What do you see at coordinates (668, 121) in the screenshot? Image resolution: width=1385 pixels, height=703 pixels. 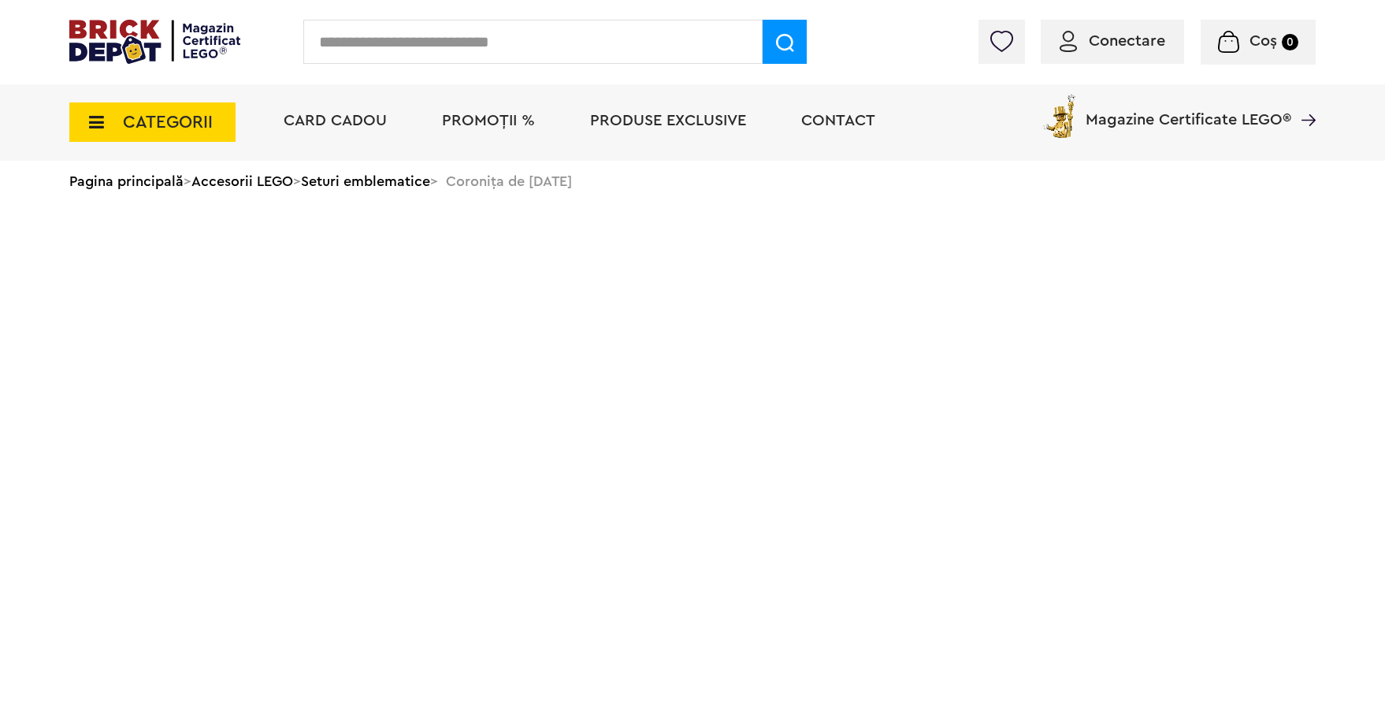 I see `span: Produse exclusive` at bounding box center [668, 121].